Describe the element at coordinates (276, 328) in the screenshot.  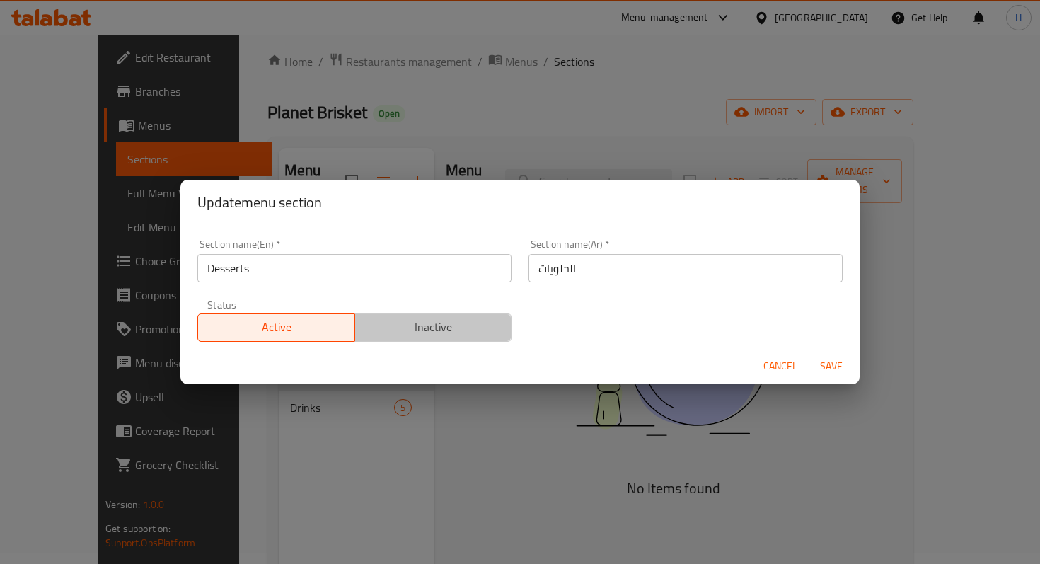
I see `button: Active` at that location.